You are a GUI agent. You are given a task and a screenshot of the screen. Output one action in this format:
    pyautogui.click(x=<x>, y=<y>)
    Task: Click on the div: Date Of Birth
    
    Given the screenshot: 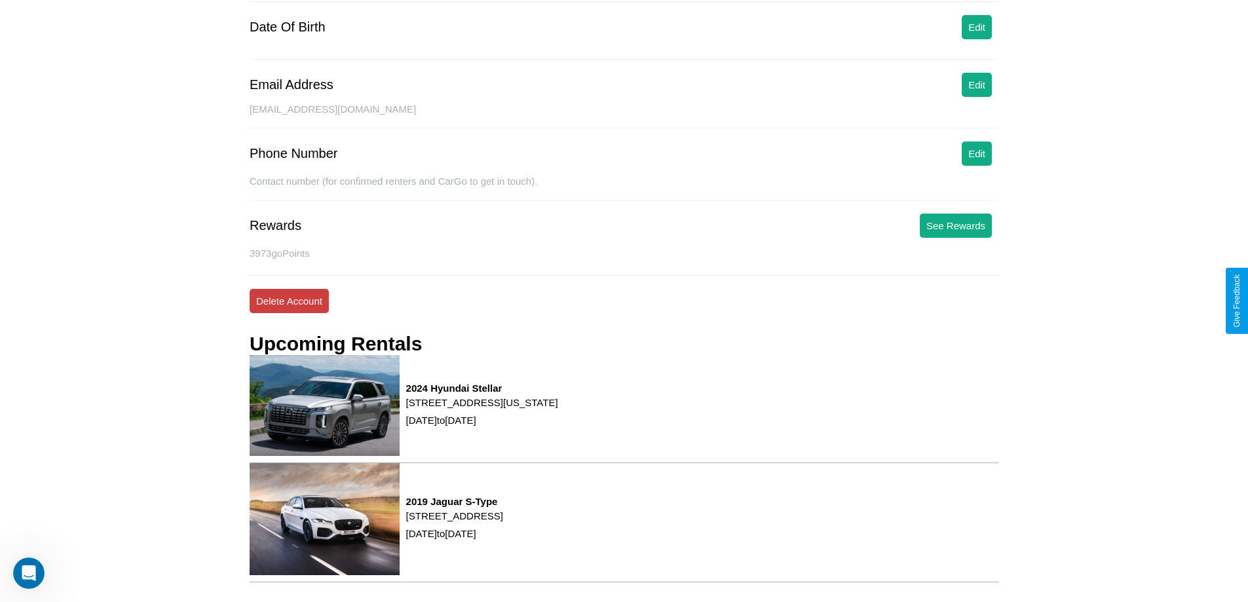 What is the action you would take?
    pyautogui.click(x=288, y=27)
    